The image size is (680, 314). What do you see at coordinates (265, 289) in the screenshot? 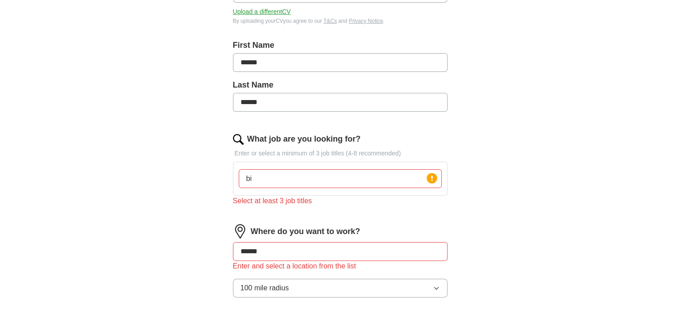
I see `span: 100 mile radius` at bounding box center [265, 289].